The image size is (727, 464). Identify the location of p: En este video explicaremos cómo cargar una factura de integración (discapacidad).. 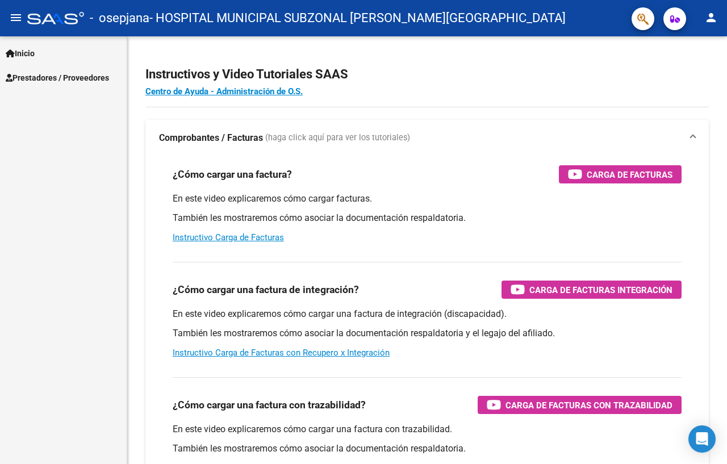
(427, 314).